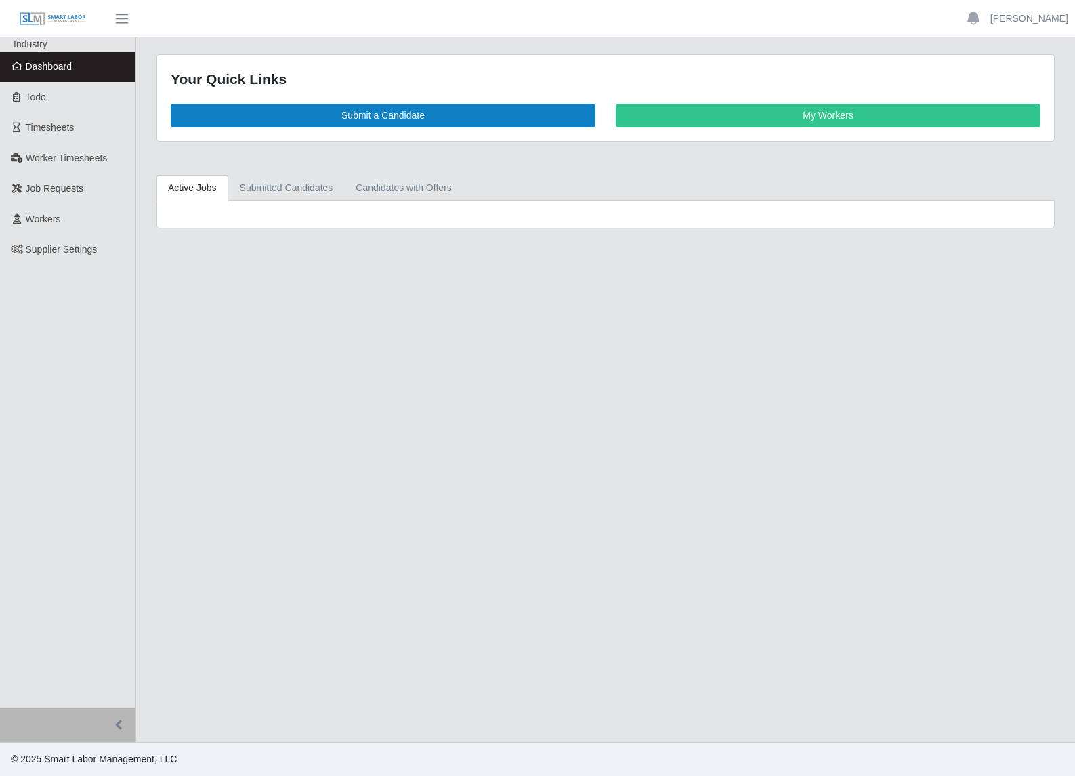 This screenshot has width=1075, height=776. What do you see at coordinates (66, 158) in the screenshot?
I see `span: Worker Timesheets` at bounding box center [66, 158].